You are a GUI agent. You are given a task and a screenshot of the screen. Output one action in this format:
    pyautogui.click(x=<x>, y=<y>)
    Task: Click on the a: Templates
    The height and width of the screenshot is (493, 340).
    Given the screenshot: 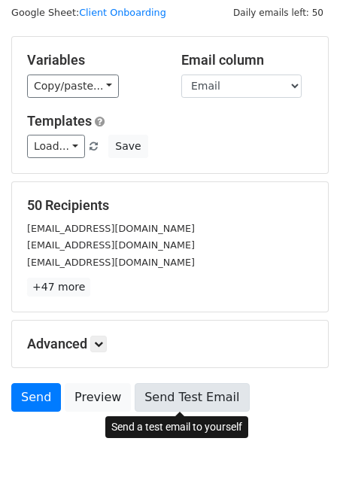 What is the action you would take?
    pyautogui.click(x=59, y=120)
    